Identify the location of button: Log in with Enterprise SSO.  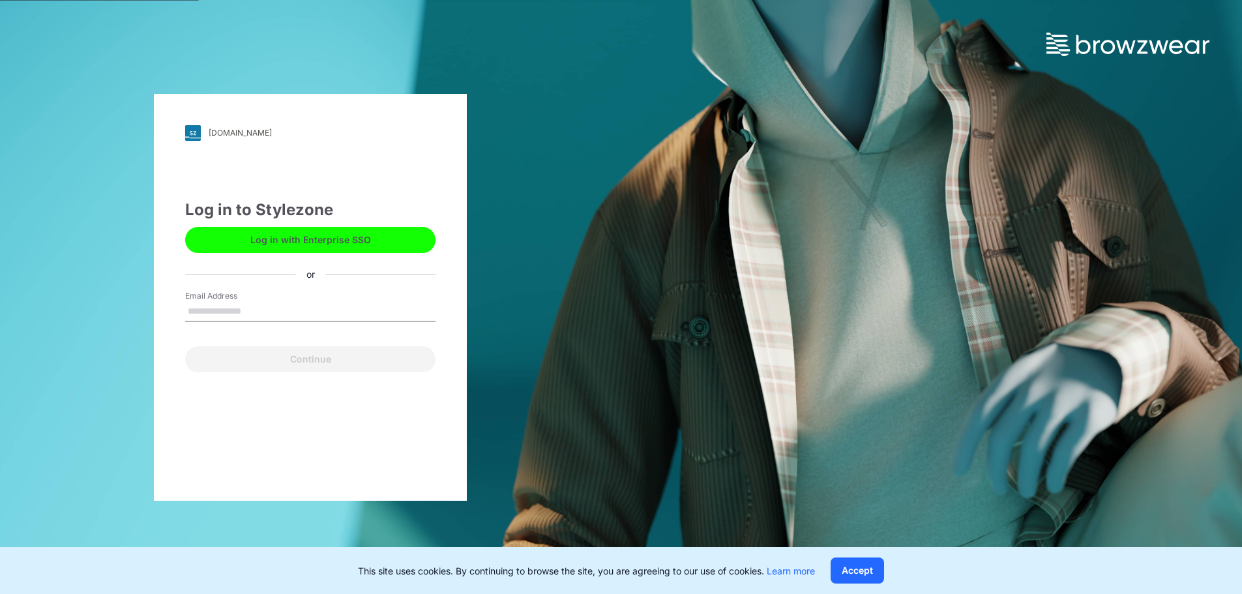
(310, 240).